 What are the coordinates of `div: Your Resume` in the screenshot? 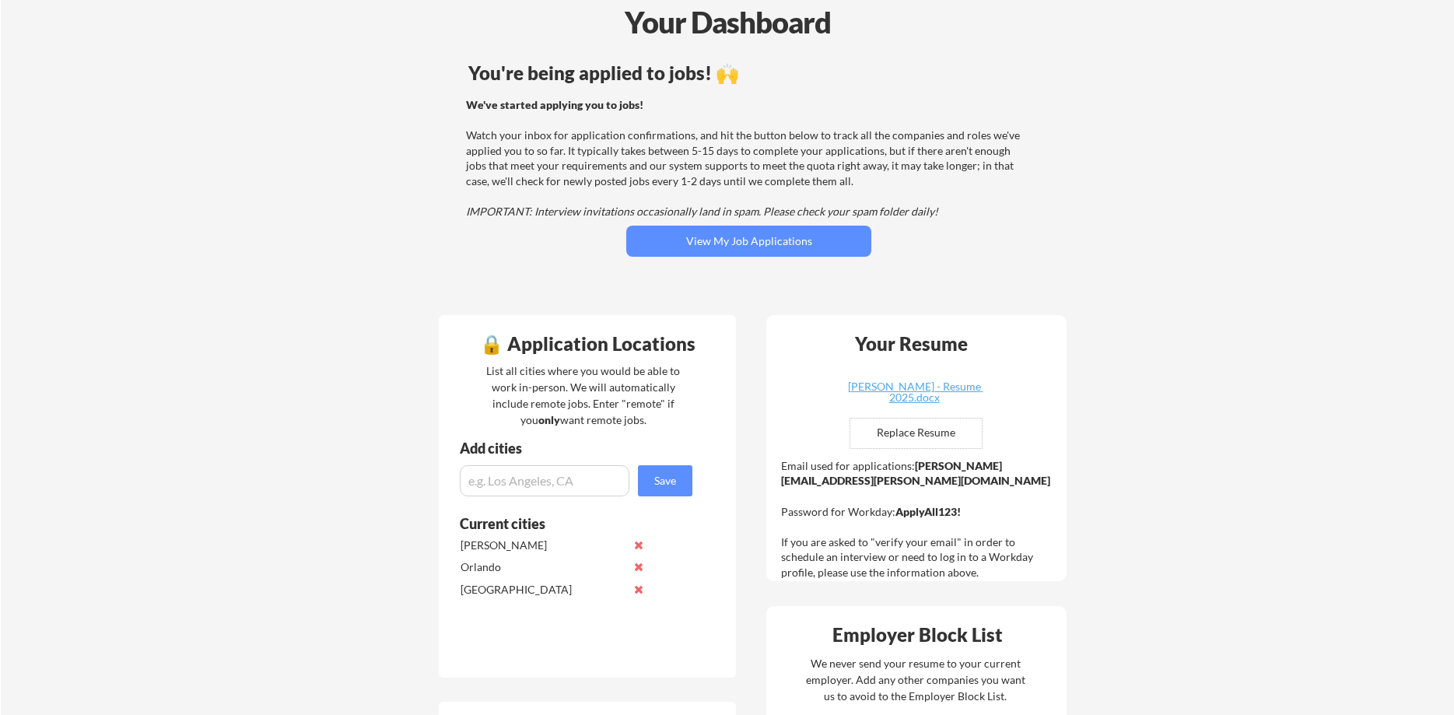 It's located at (911, 344).